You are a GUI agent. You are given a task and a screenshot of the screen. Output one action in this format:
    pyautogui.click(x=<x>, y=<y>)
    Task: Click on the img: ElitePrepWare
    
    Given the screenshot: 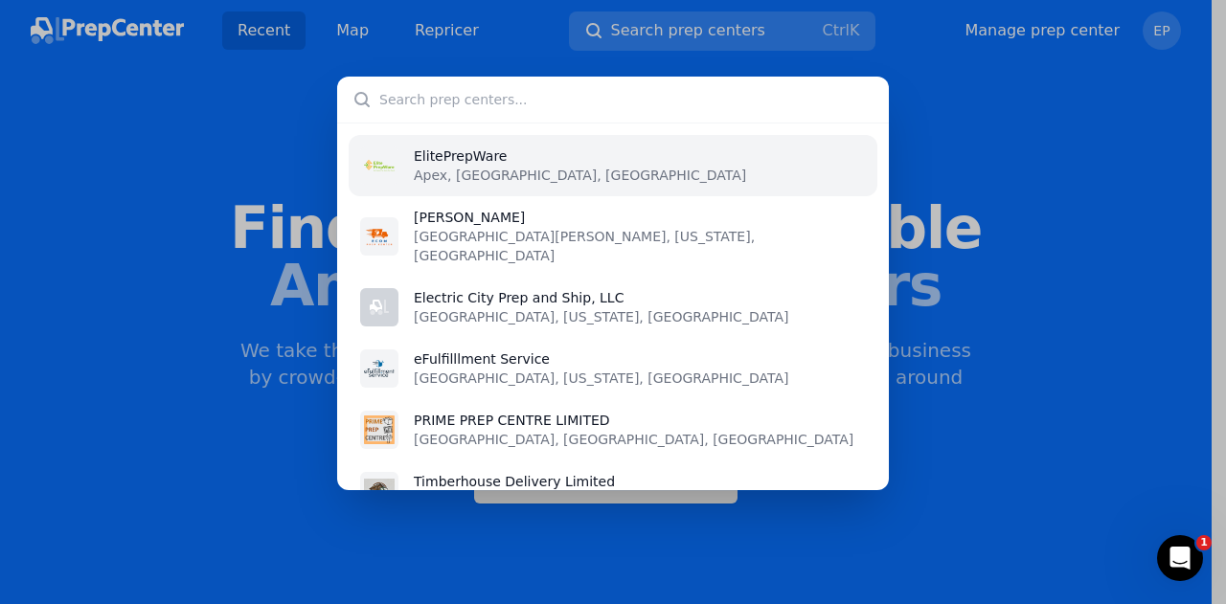 What is the action you would take?
    pyautogui.click(x=379, y=166)
    